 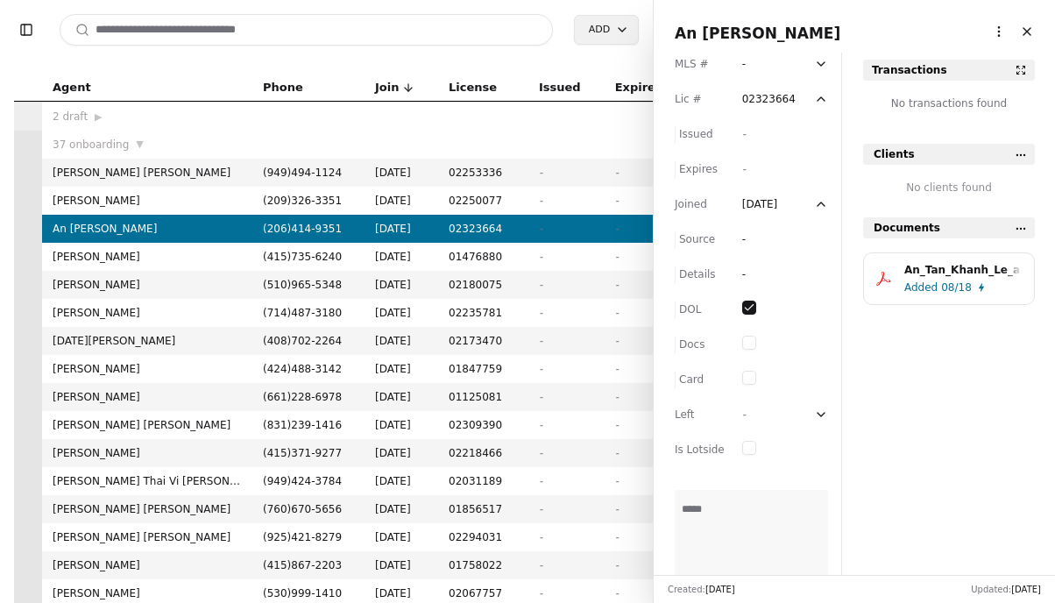 What do you see at coordinates (606, 30) in the screenshot?
I see `button: Add` at bounding box center [606, 30].